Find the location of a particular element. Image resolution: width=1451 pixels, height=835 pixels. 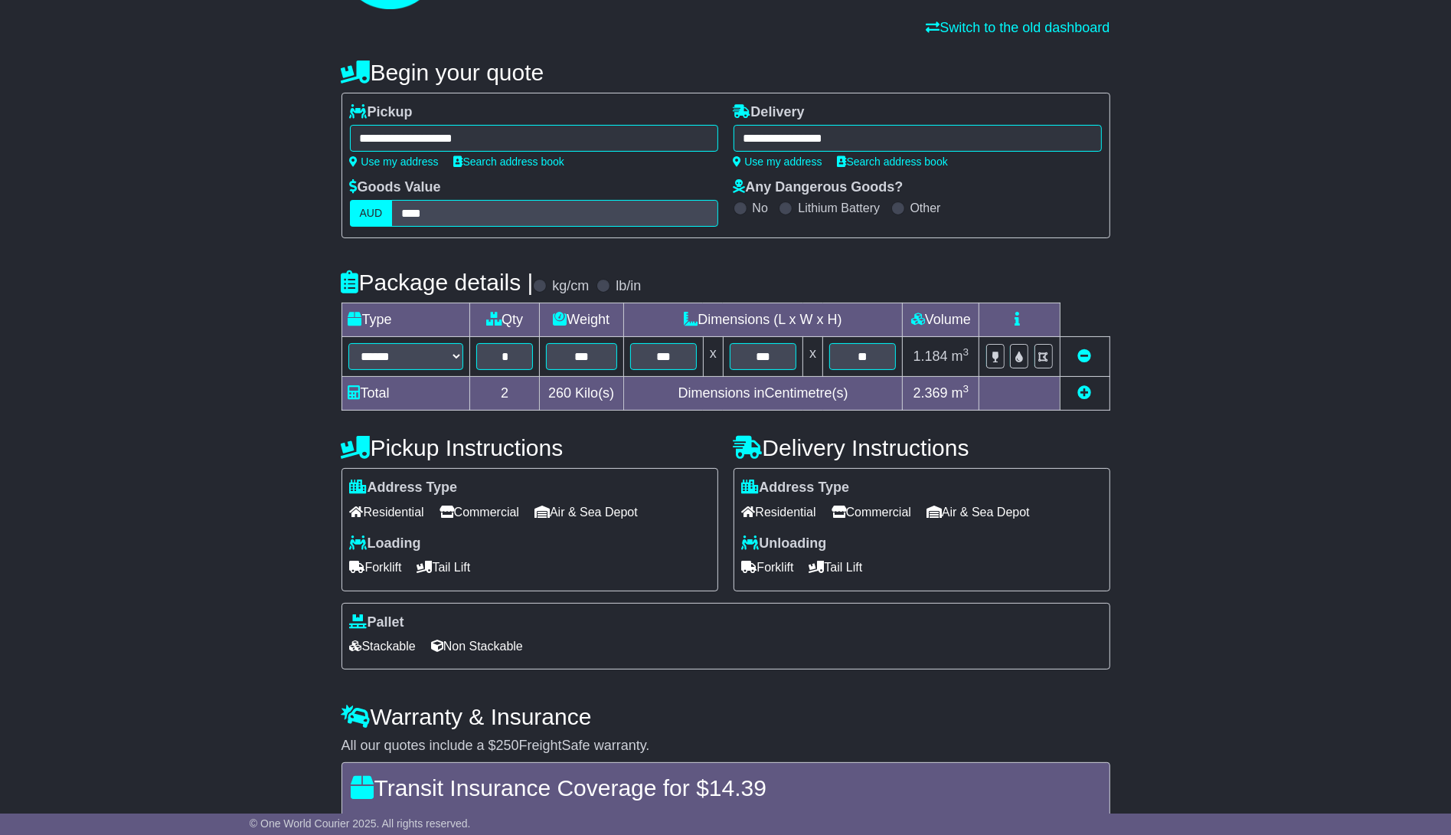

h4: Pickup Instructions is located at coordinates (530, 447).